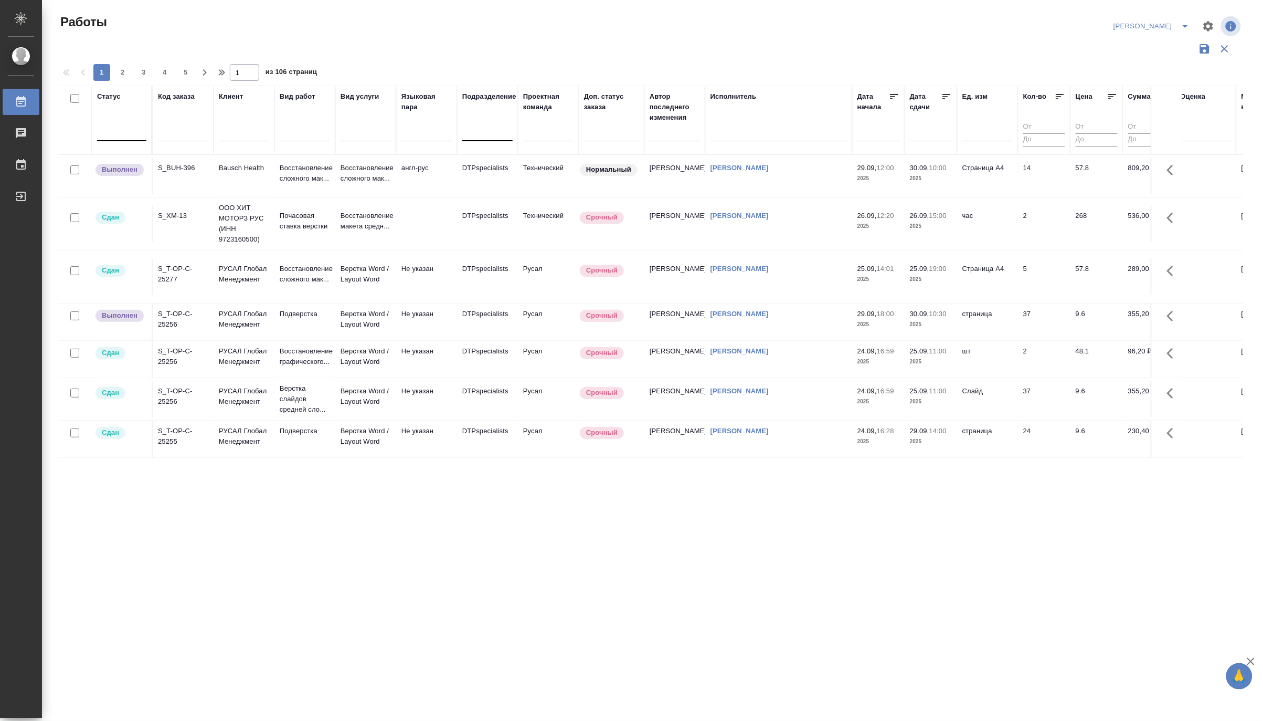 This screenshot has width=1263, height=721. What do you see at coordinates (873, 102) in the screenshot?
I see `div: Дата начала` at bounding box center [873, 102].